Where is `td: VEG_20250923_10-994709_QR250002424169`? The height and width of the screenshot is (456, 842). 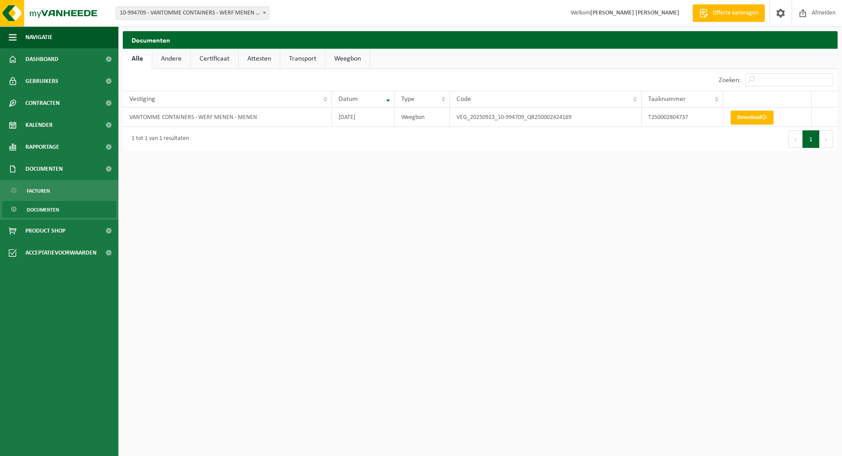
td: VEG_20250923_10-994709_QR250002424169 is located at coordinates (546, 117).